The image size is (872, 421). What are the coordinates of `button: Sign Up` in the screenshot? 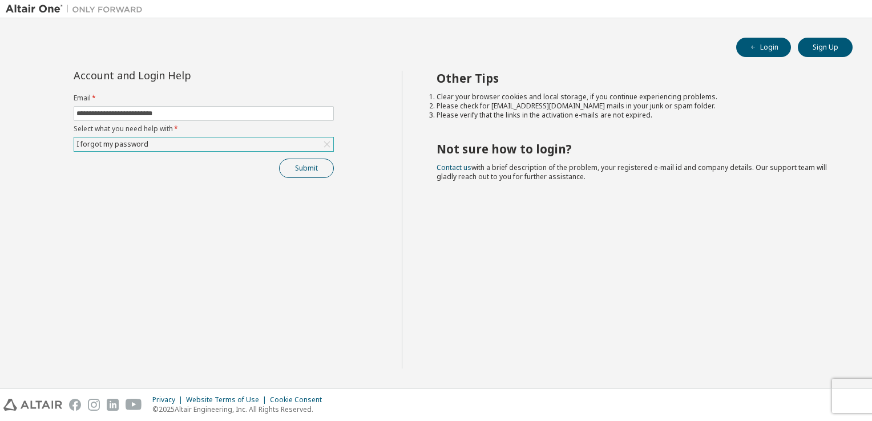 It's located at (825, 47).